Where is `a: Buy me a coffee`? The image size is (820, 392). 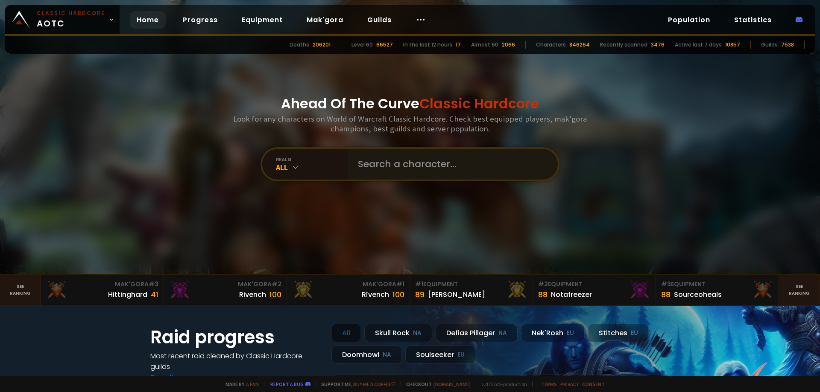 a: Buy me a coffee is located at coordinates (374, 384).